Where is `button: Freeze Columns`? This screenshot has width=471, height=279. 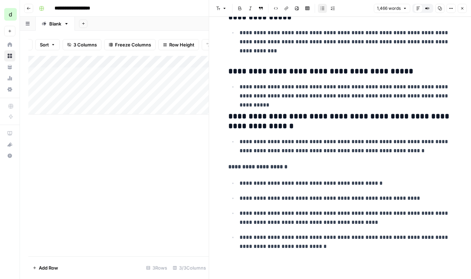 button: Freeze Columns is located at coordinates (130, 45).